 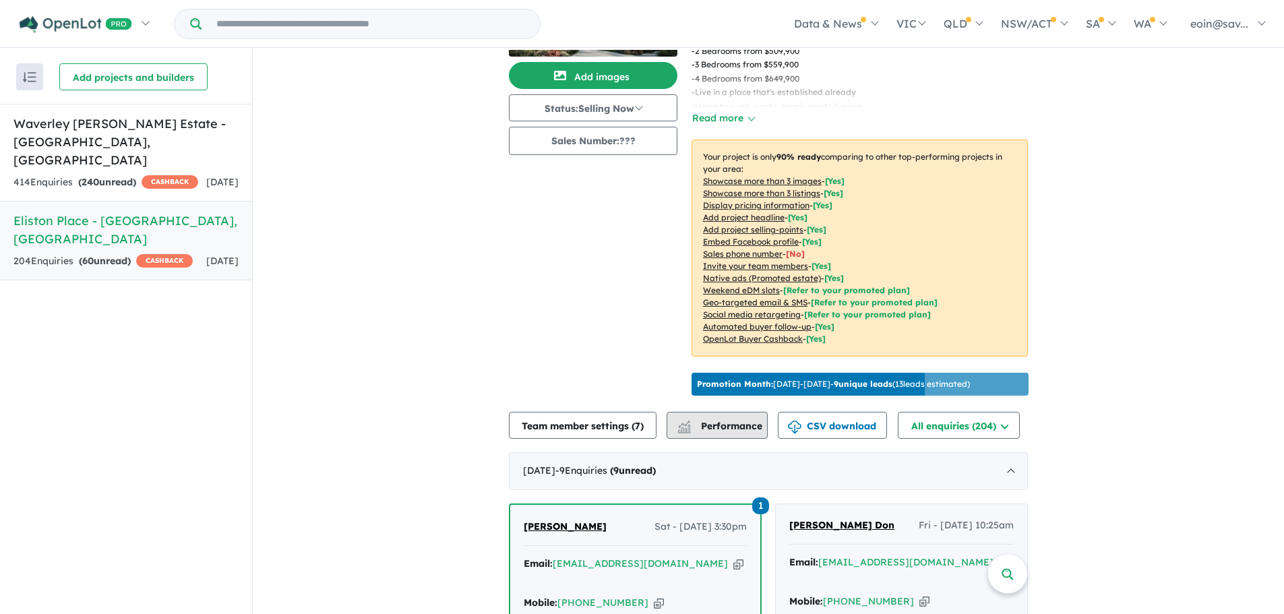 What do you see at coordinates (735, 384) in the screenshot?
I see `b: Promotion Month:` at bounding box center [735, 384].